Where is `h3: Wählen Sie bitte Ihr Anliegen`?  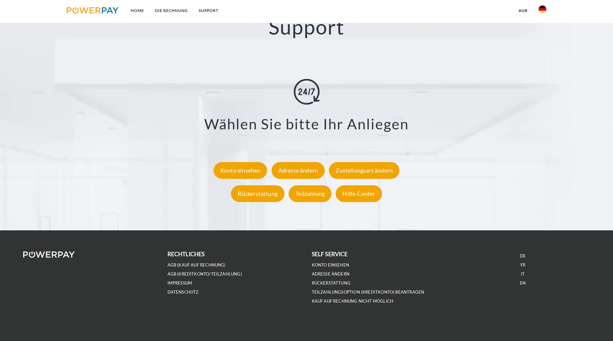
h3: Wählen Sie bitte Ihr Anliegen is located at coordinates (307, 124).